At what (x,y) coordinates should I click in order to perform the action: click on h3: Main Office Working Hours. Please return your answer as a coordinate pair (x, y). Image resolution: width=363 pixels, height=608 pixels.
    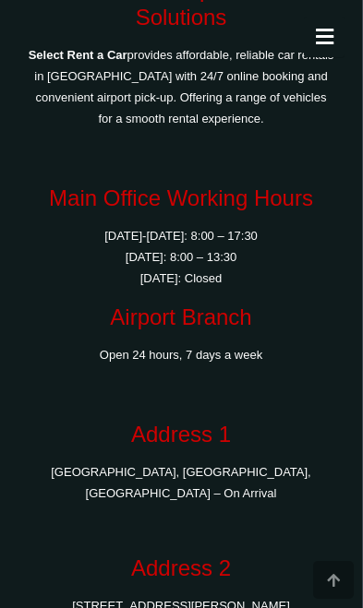
    Looking at the image, I should click on (181, 198).